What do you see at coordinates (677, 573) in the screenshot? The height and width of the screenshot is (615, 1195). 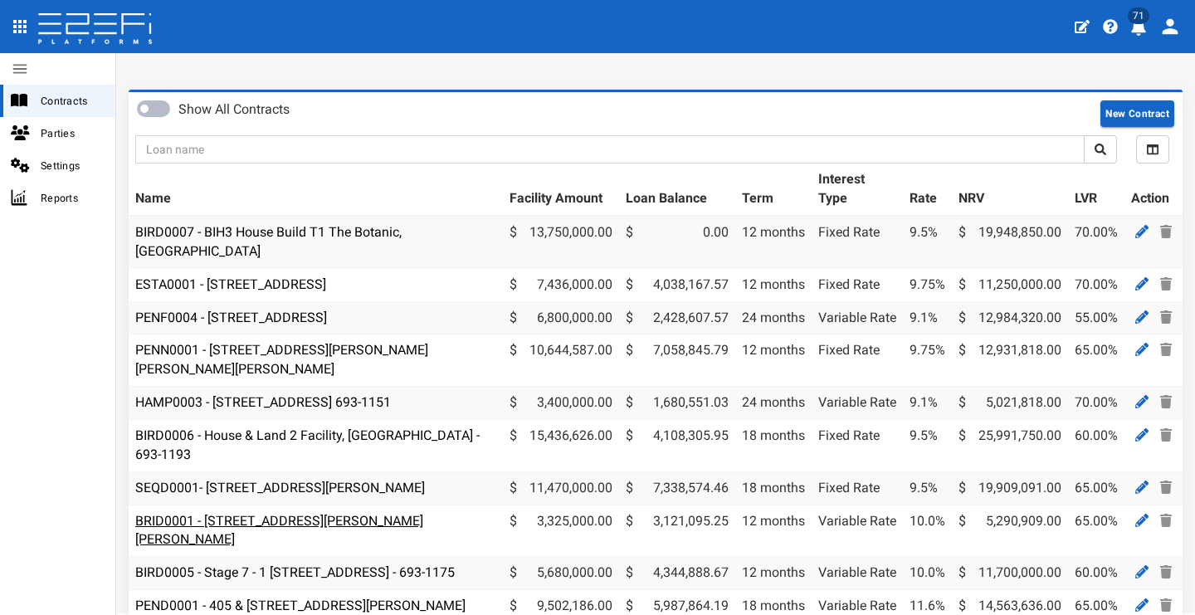 I see `td: 4,344,888.67` at bounding box center [677, 573].